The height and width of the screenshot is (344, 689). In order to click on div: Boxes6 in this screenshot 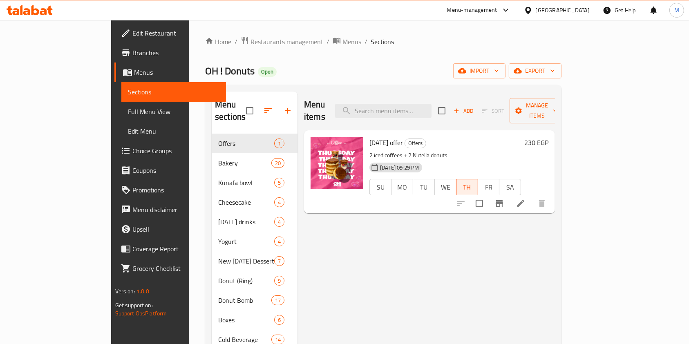, I will do `click(255, 320)`.